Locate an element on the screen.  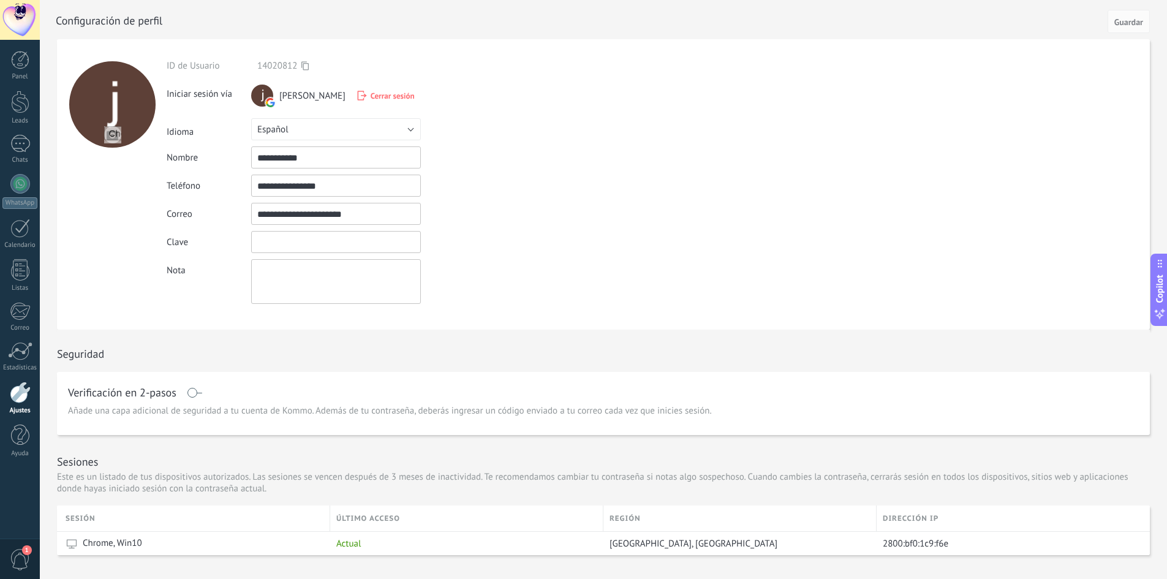
div: Nombre is located at coordinates (209, 158).